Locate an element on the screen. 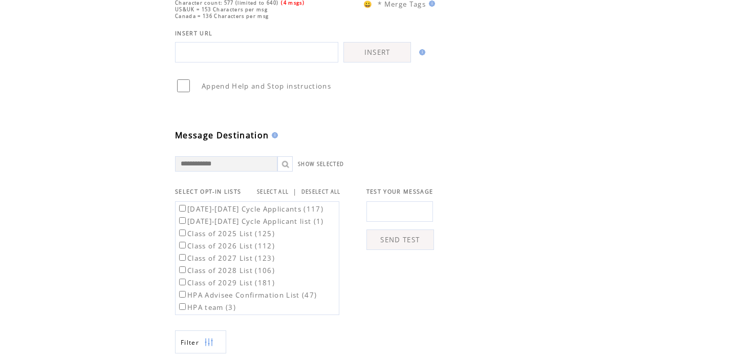 This screenshot has width=737, height=356. input: Class of 2026 List (112) is located at coordinates (182, 245).